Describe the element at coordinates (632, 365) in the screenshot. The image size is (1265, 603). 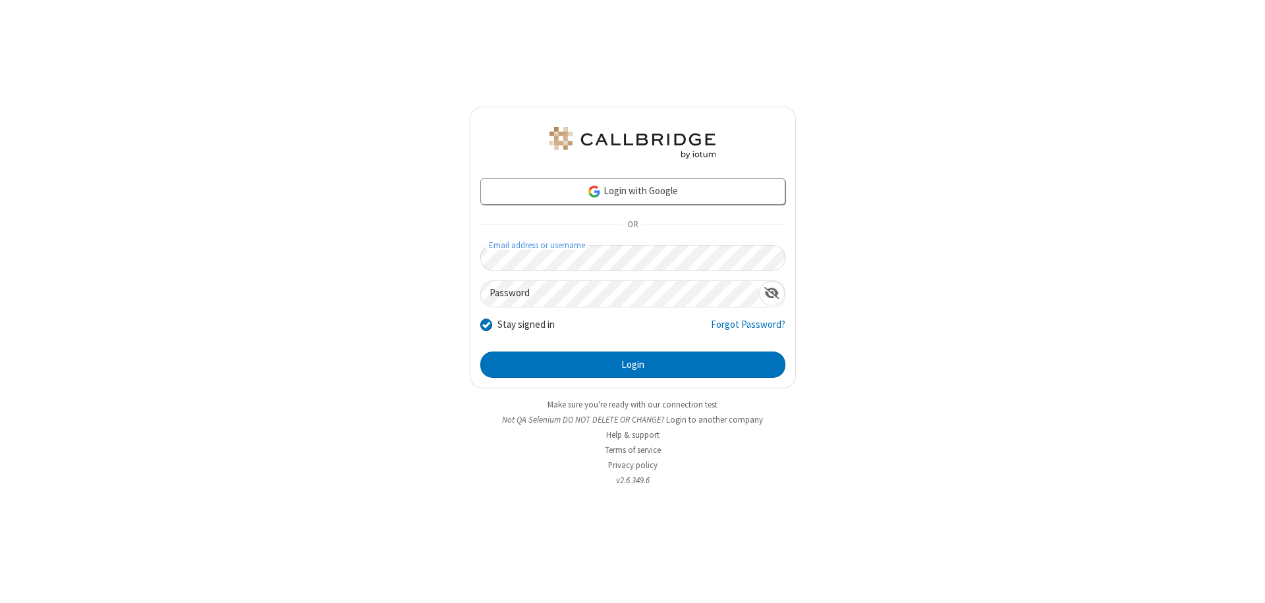
I see `button: Login` at that location.